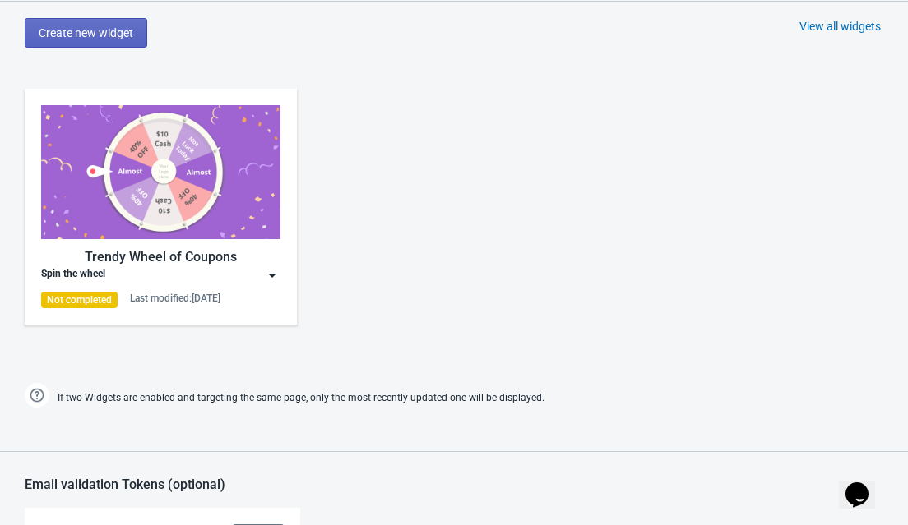  Describe the element at coordinates (160, 172) in the screenshot. I see `img: trendy_game.png` at that location.